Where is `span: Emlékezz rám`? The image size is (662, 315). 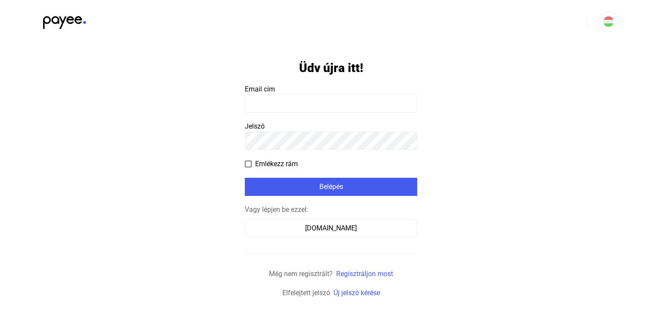
span: Emlékezz rám is located at coordinates (276, 164).